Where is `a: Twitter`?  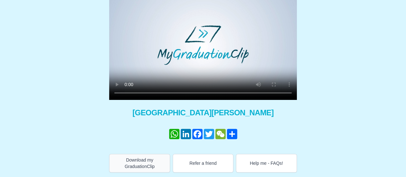 a: Twitter is located at coordinates (209, 134).